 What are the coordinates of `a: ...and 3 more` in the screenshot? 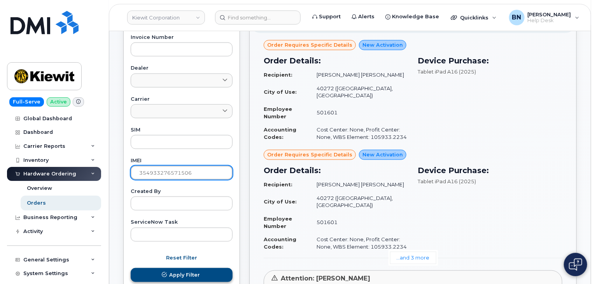 It's located at (413, 257).